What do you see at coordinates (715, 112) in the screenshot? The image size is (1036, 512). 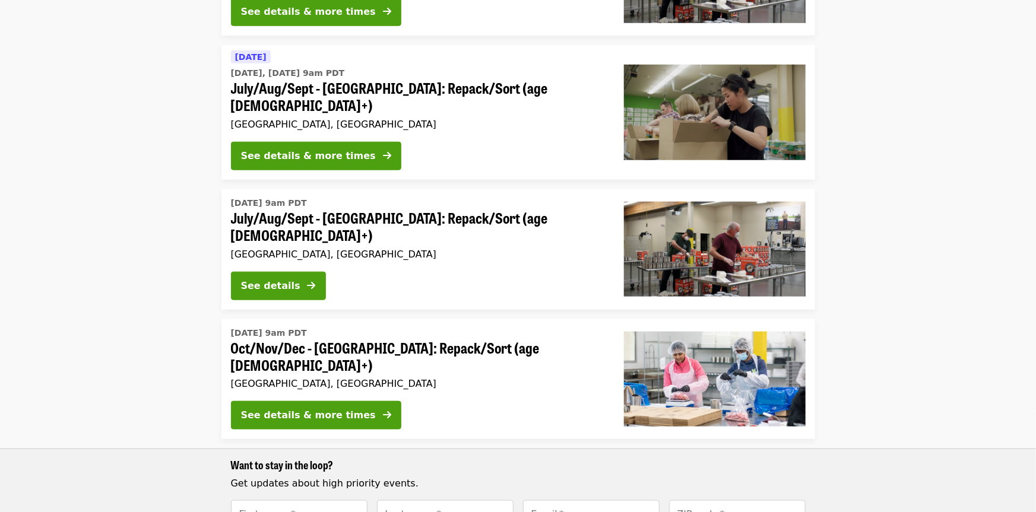 I see `img: July/Aug/Sept - Portland: Repack/Sort (age 8+) organized by Oregon Food Bank` at bounding box center [715, 112].